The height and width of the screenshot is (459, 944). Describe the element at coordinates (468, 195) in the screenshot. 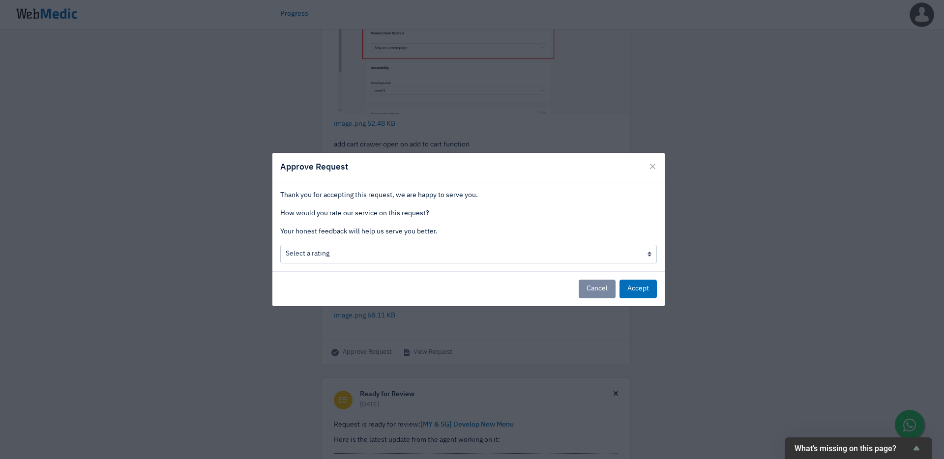

I see `p: Thank you for accepting this request, we are happy to serve you.` at that location.